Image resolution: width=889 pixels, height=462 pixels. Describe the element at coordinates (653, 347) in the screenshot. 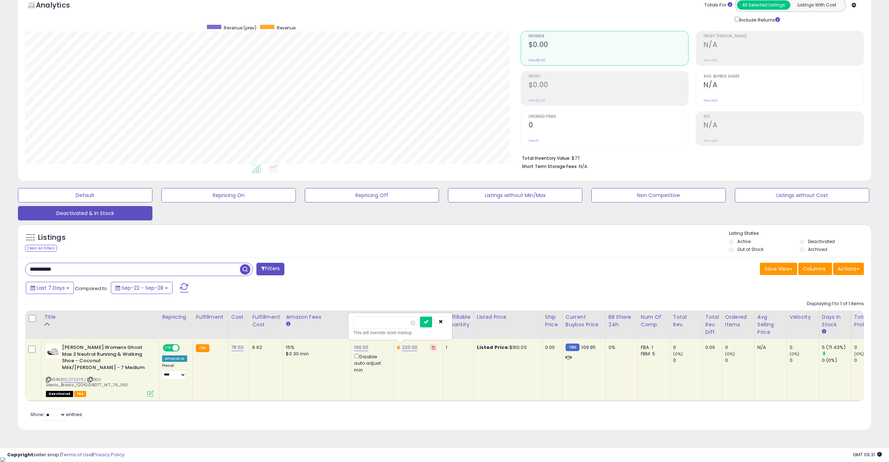

I see `div: FBA: 1` at that location.